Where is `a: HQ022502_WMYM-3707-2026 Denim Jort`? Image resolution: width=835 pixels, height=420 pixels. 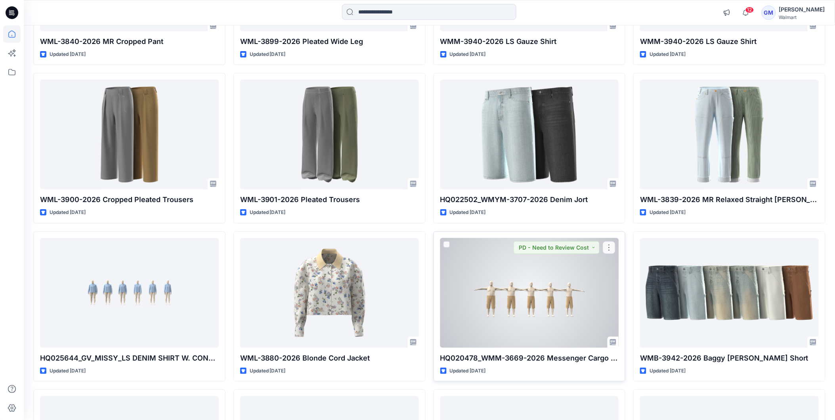
a: HQ022502_WMYM-3707-2026 Denim Jort is located at coordinates (529, 134).